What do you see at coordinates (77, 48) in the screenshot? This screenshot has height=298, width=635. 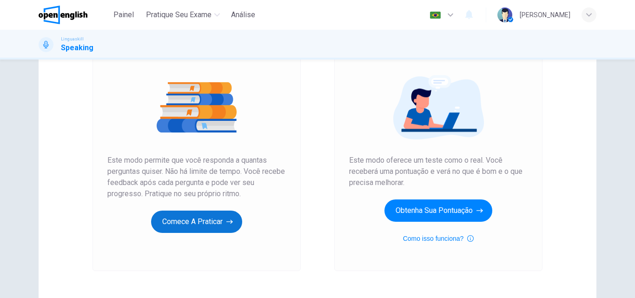 I see `h1: Speaking` at bounding box center [77, 48].